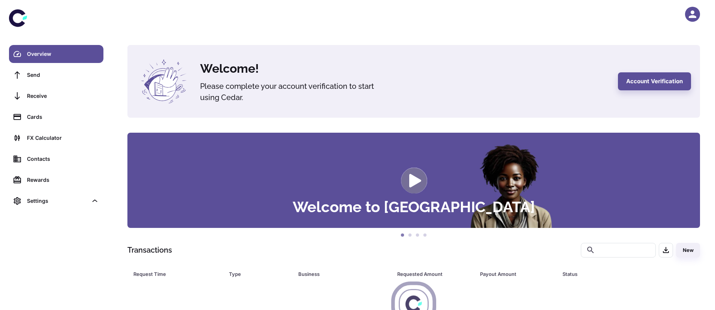  I want to click on button: New, so click(688, 250).